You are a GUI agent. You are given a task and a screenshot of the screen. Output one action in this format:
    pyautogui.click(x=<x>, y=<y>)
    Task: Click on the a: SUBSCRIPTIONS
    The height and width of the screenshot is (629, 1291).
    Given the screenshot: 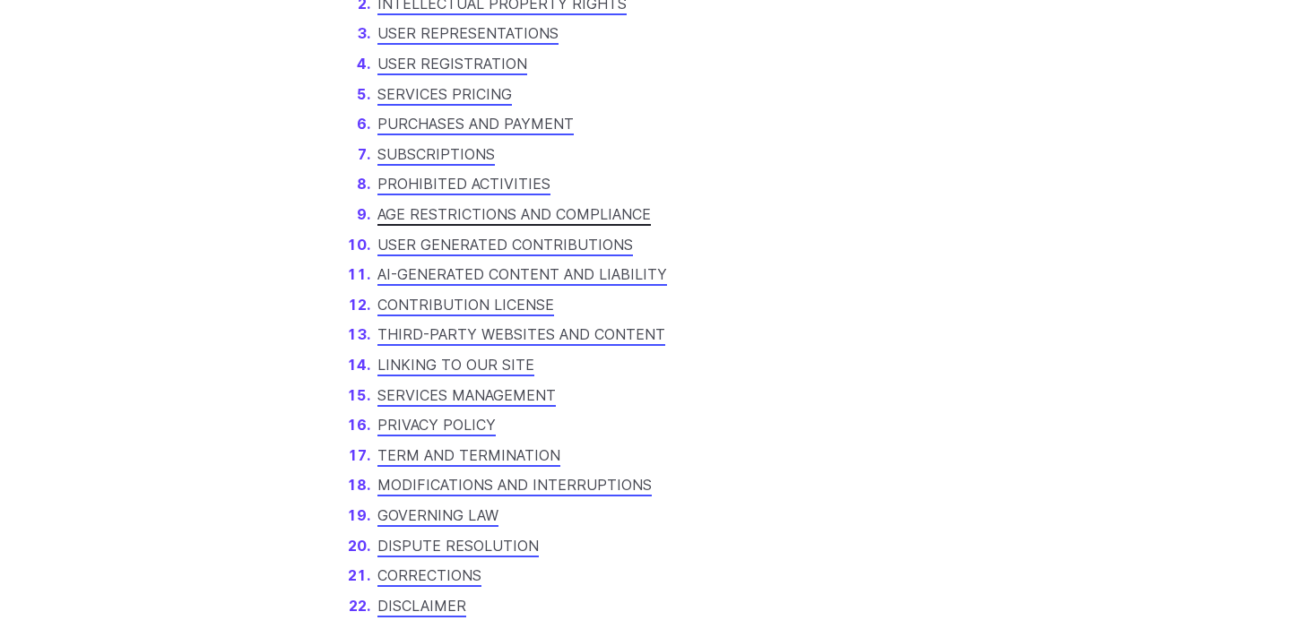 What is the action you would take?
    pyautogui.click(x=436, y=154)
    